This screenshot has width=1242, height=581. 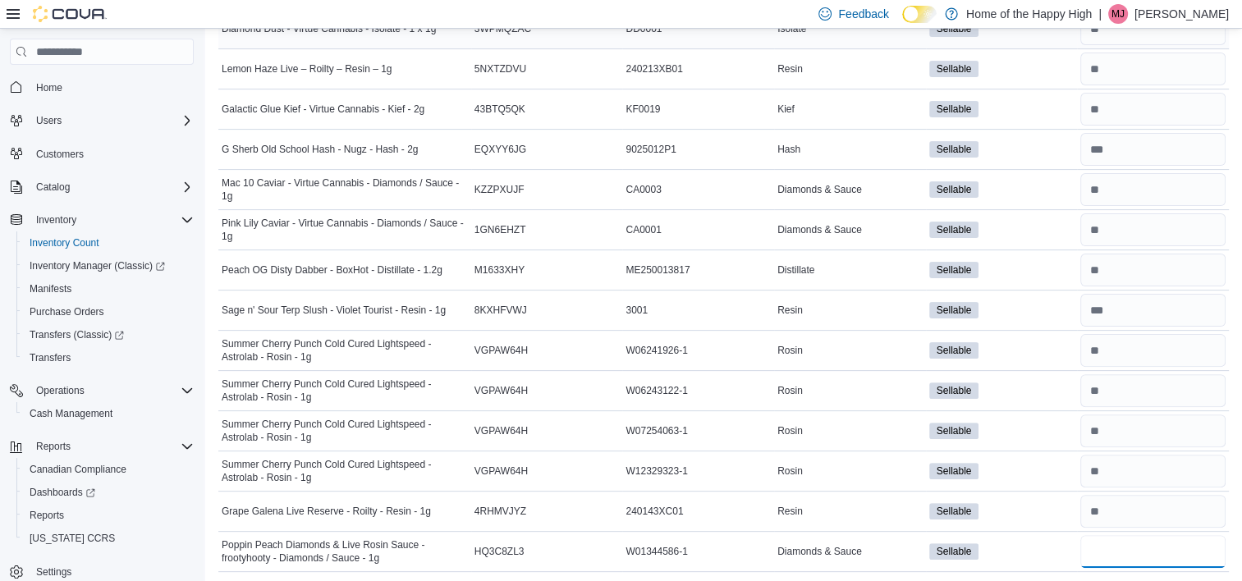 What do you see at coordinates (102, 121) in the screenshot?
I see `button: Users` at bounding box center [102, 121].